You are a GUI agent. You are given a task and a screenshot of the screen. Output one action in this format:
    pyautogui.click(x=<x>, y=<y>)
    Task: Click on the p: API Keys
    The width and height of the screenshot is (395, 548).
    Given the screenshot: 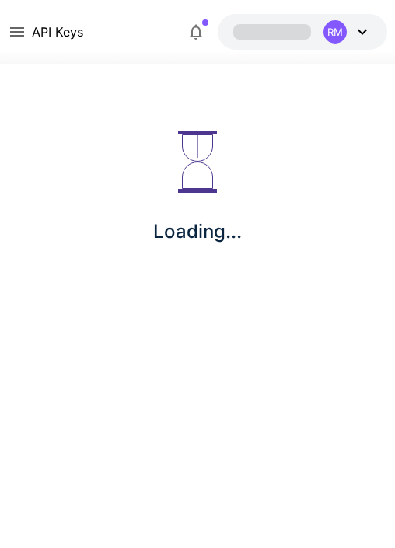 What is the action you would take?
    pyautogui.click(x=58, y=32)
    